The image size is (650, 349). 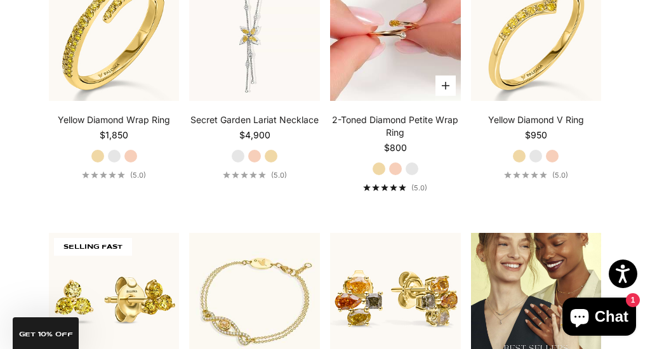 I want to click on sale-price: $950, so click(x=536, y=135).